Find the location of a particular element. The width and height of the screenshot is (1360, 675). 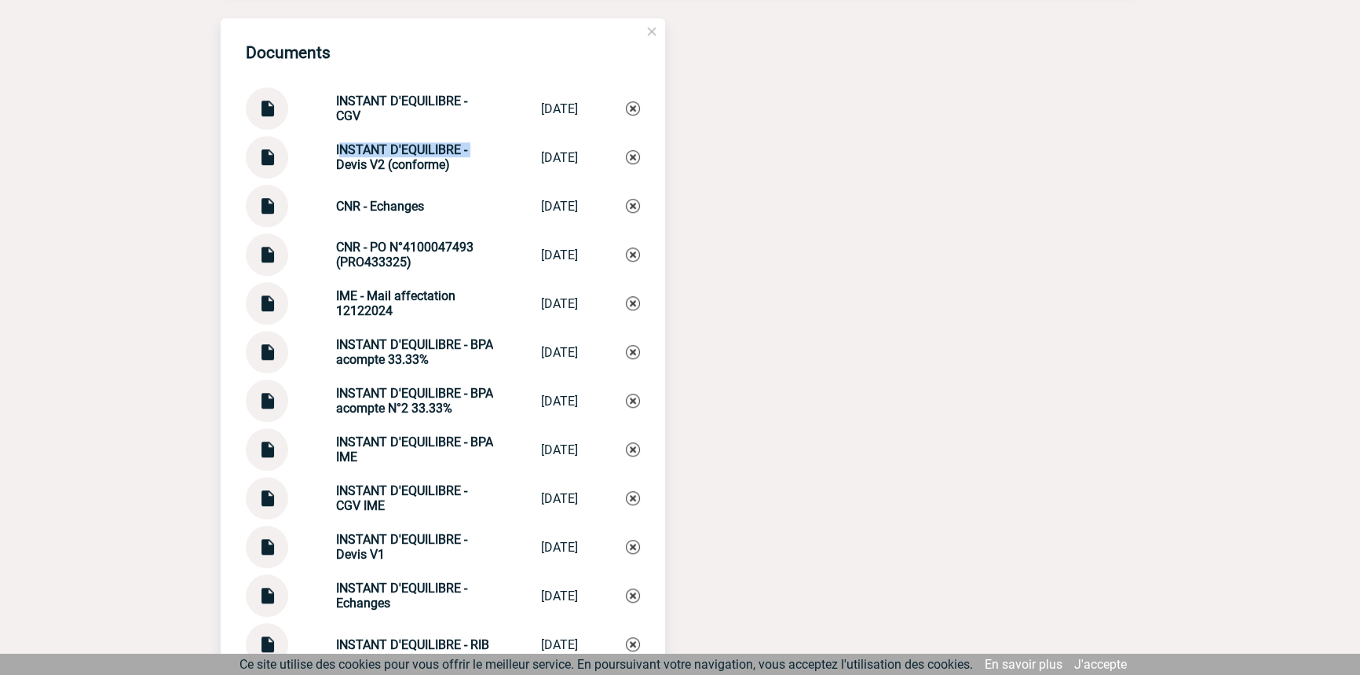

strong: INSTANT D'EQUILIBRE - RIB is located at coordinates (412, 644).